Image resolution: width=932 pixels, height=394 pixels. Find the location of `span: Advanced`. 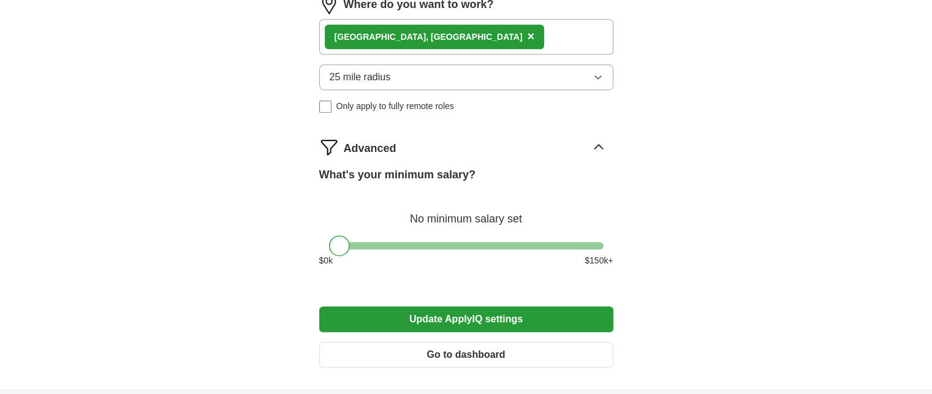

span: Advanced is located at coordinates (370, 148).